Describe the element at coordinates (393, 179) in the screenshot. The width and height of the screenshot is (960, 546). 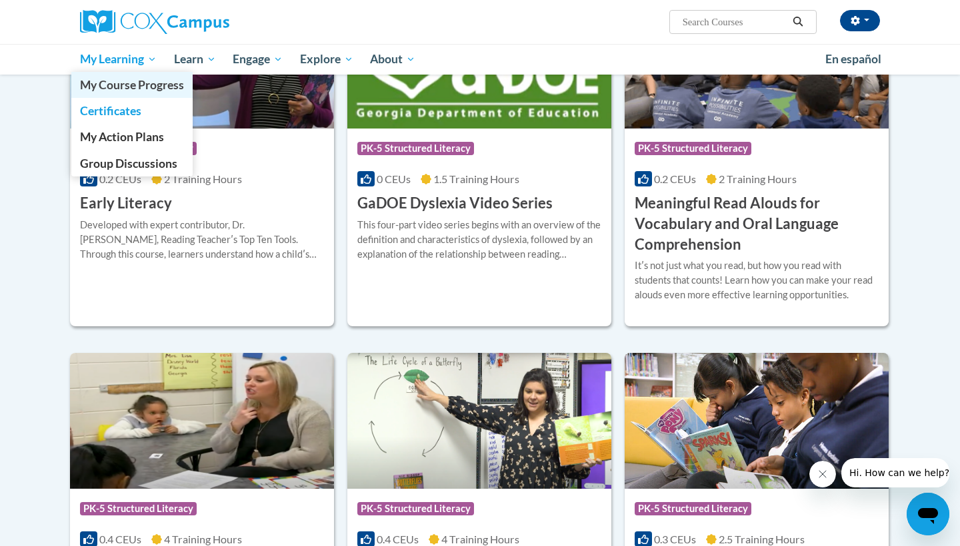
I see `span: 0 CEUs` at that location.